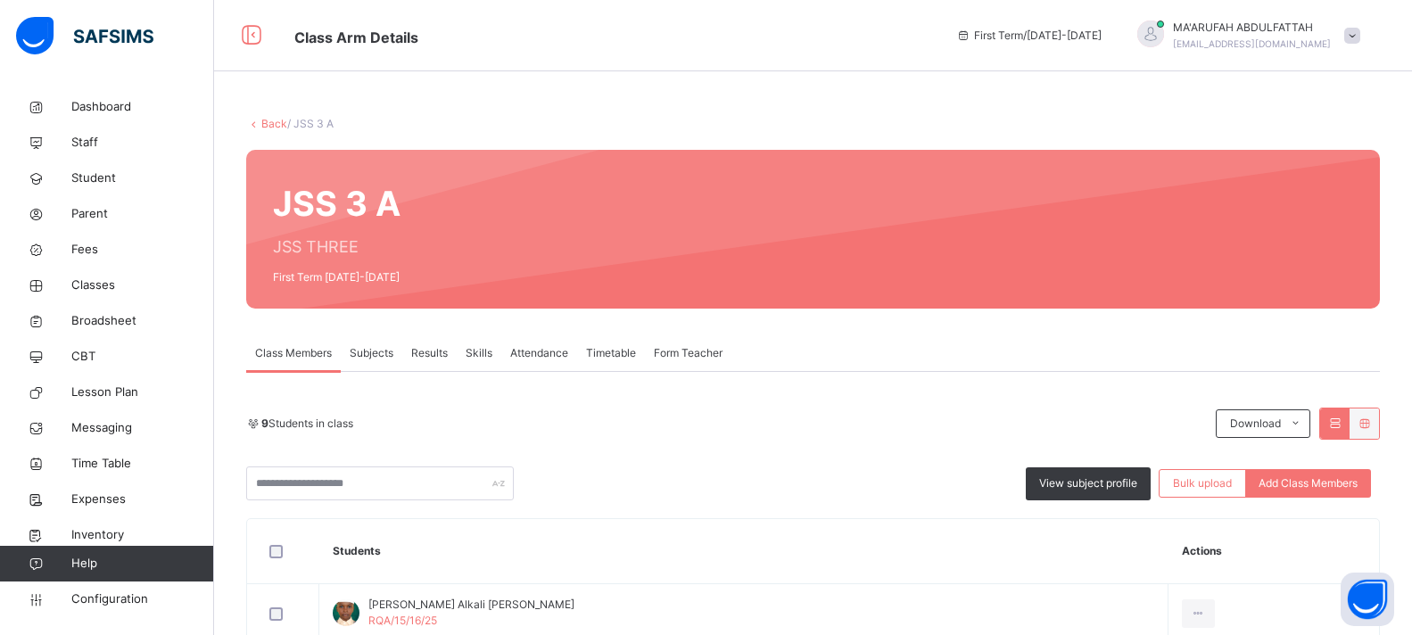  What do you see at coordinates (1244, 36) in the screenshot?
I see `div: MA'ARUFAHABDULFATTAH` at bounding box center [1244, 36].